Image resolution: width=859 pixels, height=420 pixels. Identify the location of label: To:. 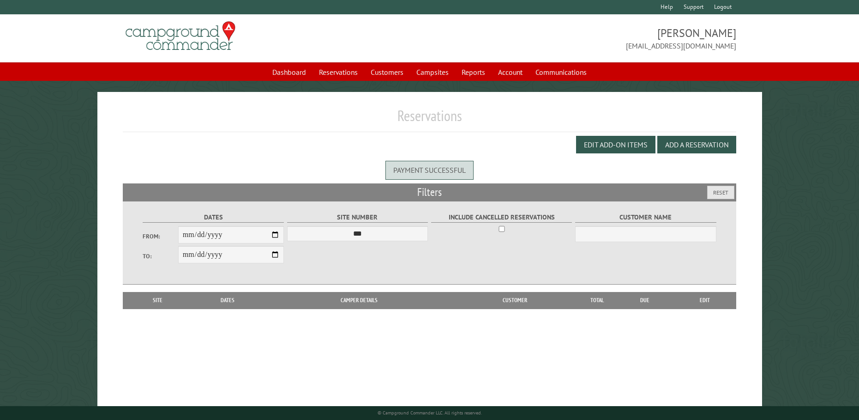
(160, 256).